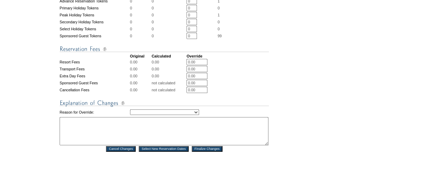 The width and height of the screenshot is (441, 192). Describe the element at coordinates (94, 62) in the screenshot. I see `td: Resort Fees` at that location.